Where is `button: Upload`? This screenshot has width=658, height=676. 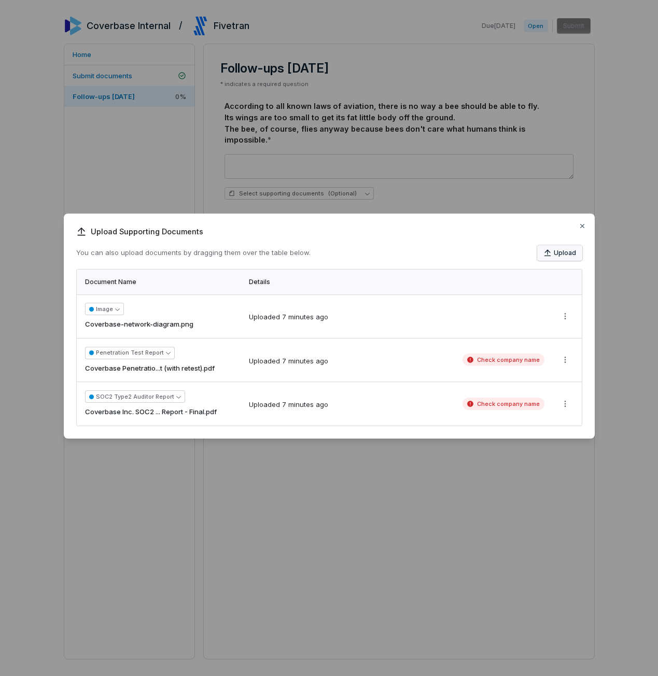 button: Upload is located at coordinates (560, 253).